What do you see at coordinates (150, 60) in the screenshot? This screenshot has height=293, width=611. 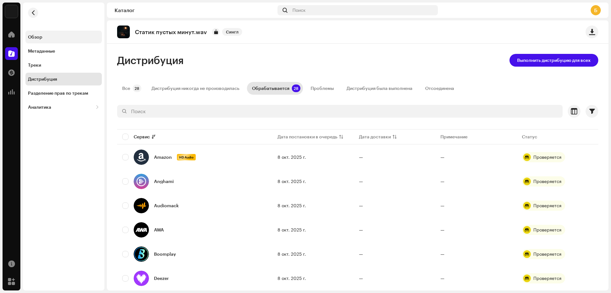 I see `span: Дистрибуция` at bounding box center [150, 60].